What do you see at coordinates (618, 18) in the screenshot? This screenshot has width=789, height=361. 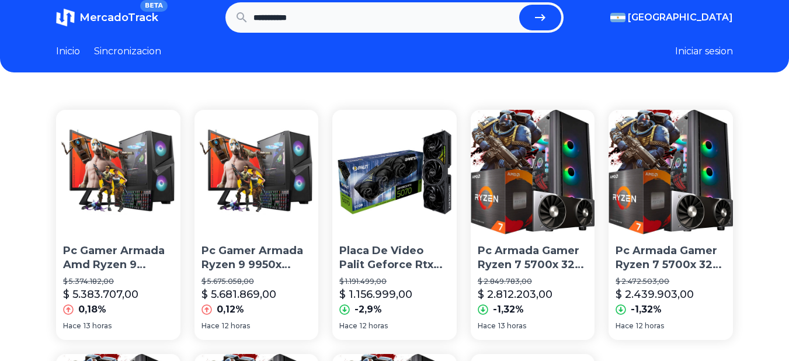 I see `img: Argentina` at bounding box center [618, 18].